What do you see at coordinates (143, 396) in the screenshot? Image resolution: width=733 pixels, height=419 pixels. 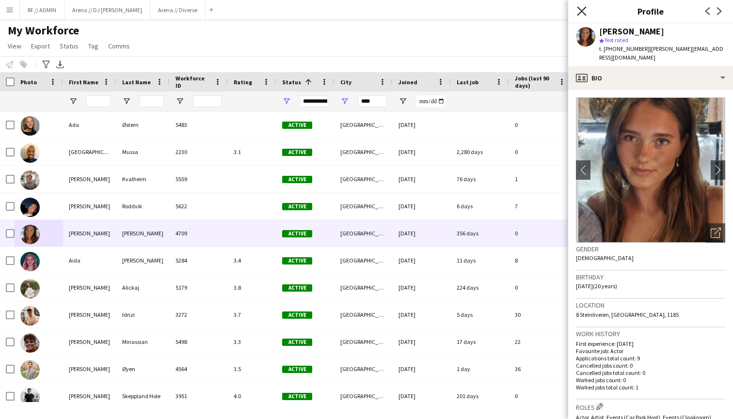 I see `div: Skeppland Hole` at bounding box center [143, 396].